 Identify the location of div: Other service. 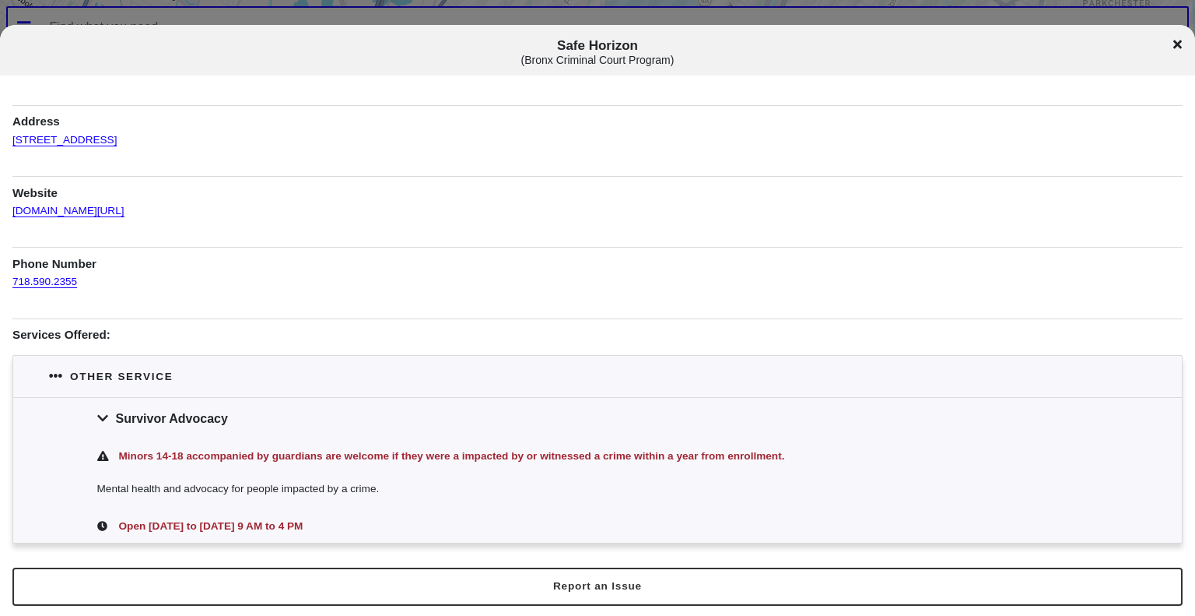
(121, 376).